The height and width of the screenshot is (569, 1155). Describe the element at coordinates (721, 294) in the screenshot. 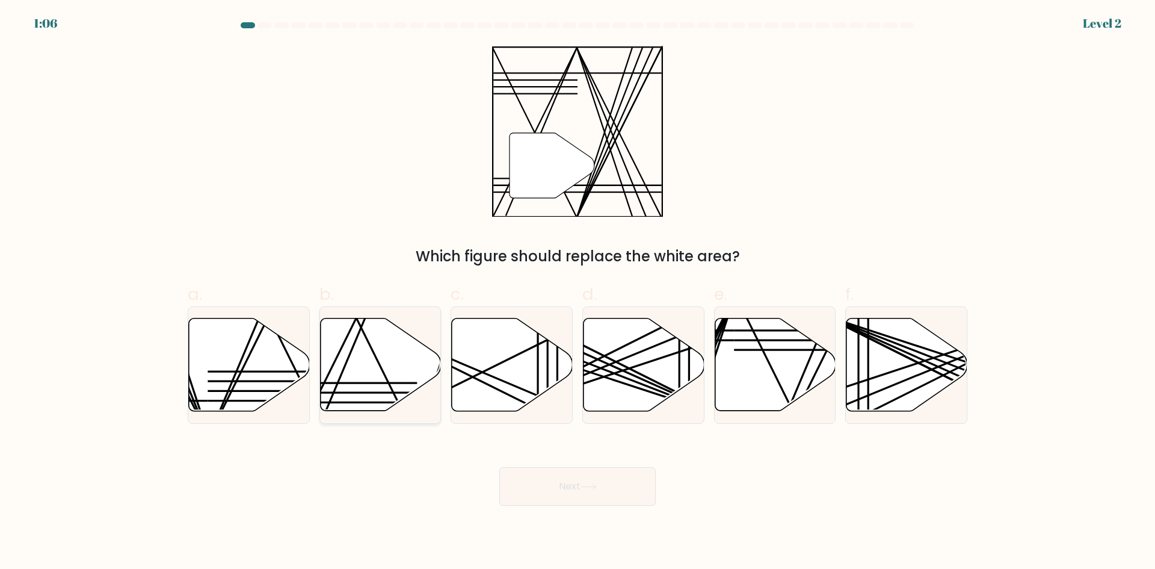

I see `span: e.` at that location.